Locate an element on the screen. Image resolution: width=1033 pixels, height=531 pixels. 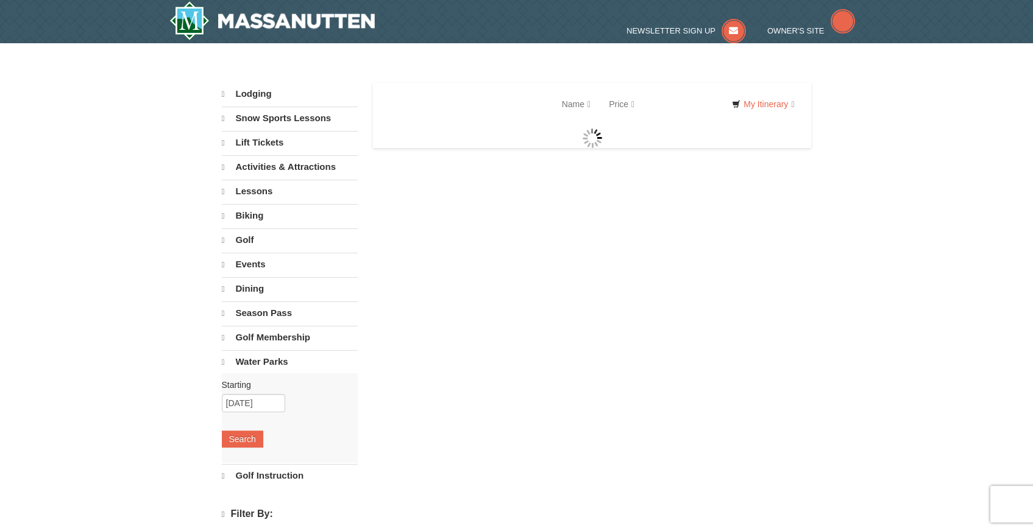
a: Price is located at coordinates (621, 104).